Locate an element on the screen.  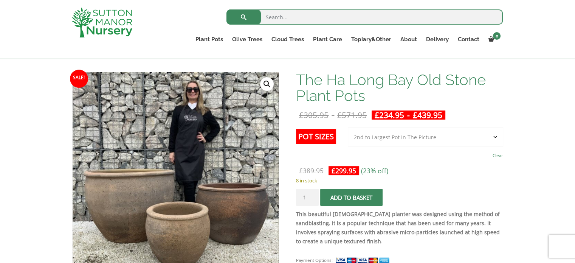
a: Plant Care is located at coordinates (327, 39).